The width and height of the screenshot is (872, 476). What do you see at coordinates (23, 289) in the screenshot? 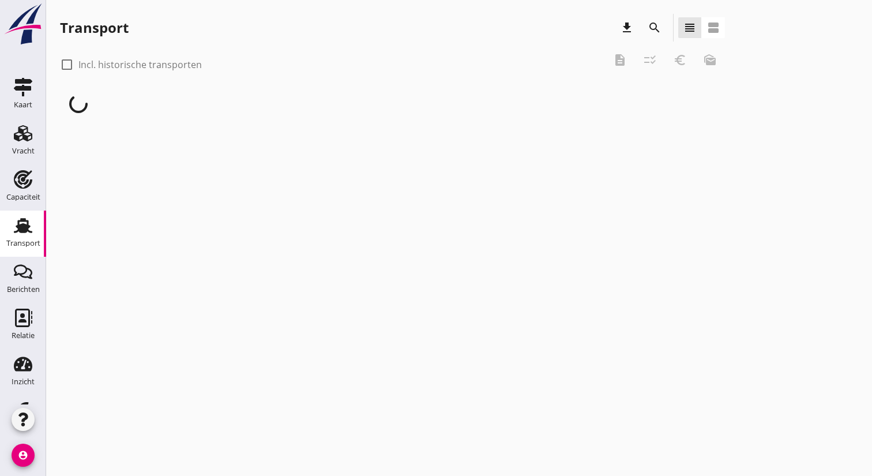
I see `div: Berichten` at bounding box center [23, 289].